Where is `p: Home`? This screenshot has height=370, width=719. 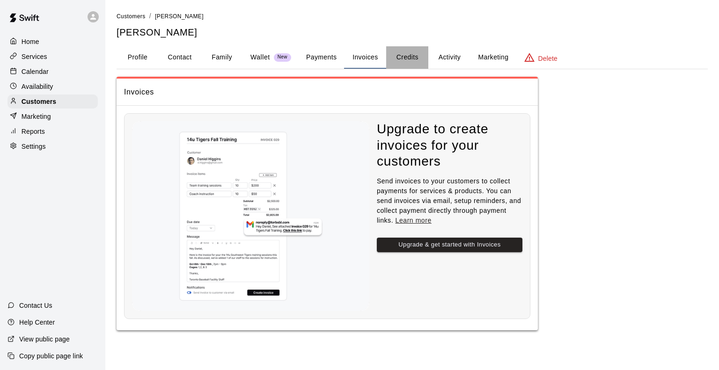
p: Home is located at coordinates (30, 42).